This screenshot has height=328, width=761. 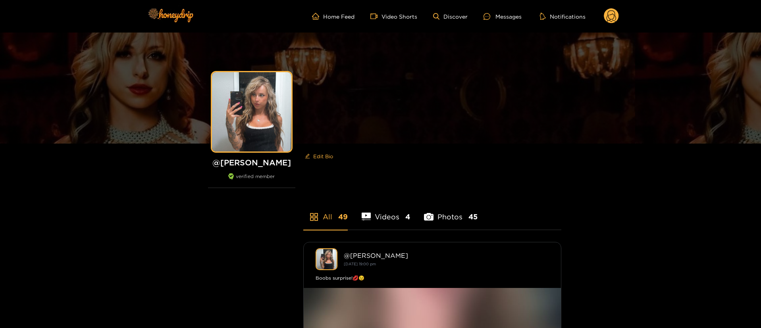 I want to click on div: Messages, so click(x=503, y=16).